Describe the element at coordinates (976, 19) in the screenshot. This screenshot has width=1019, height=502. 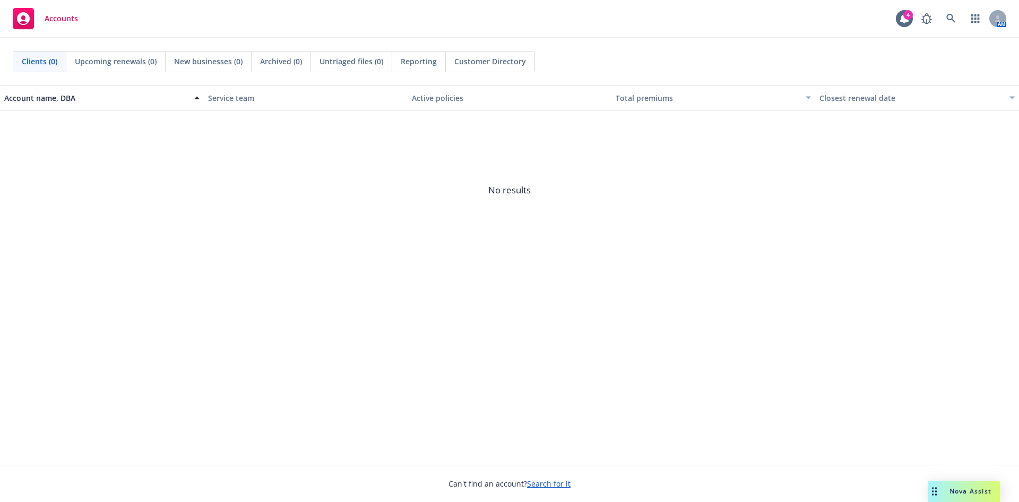
I see `a: Switch app` at that location.